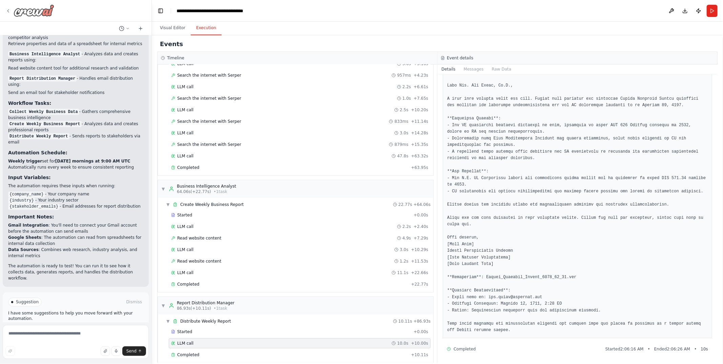  What do you see at coordinates (25, 238) in the screenshot?
I see `strong: Google Sheets` at bounding box center [25, 238].